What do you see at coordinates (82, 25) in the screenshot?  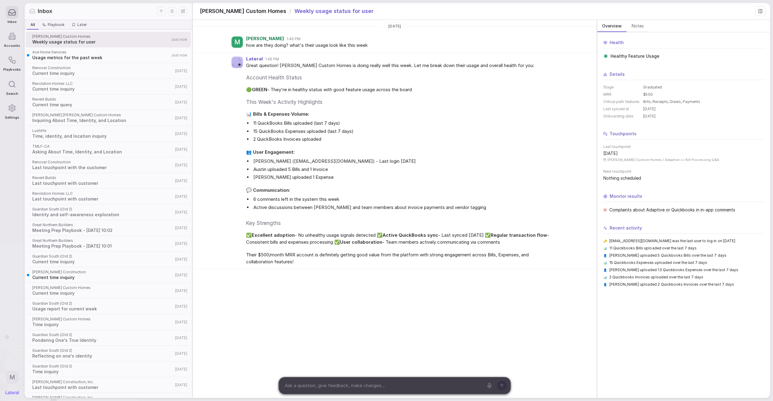 I see `span: Later` at bounding box center [82, 25].